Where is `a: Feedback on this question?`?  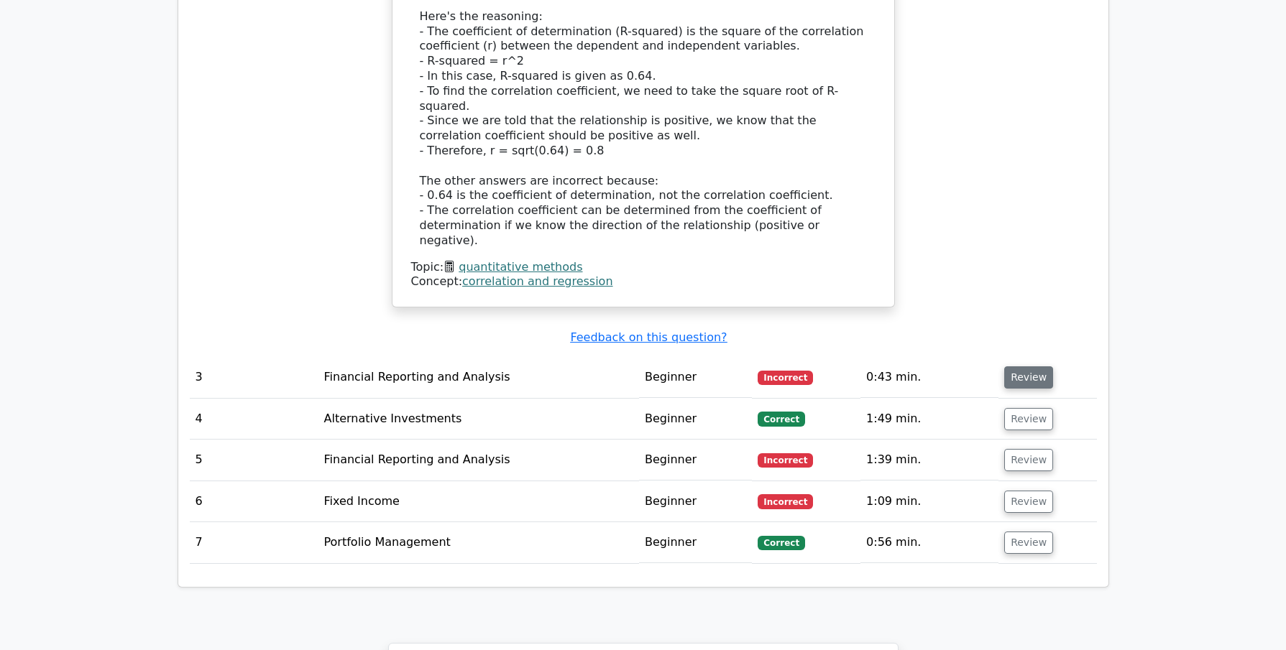
a: Feedback on this question? is located at coordinates (648, 337).